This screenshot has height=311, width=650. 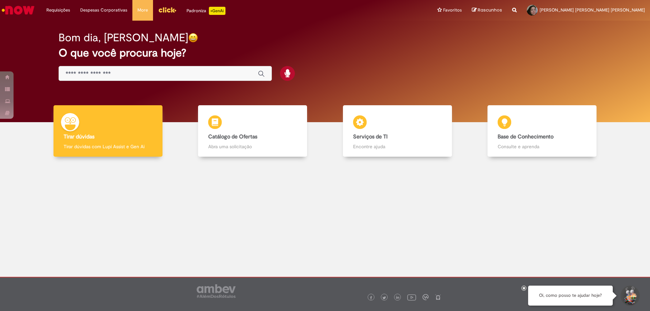 I want to click on img: click_logo_yellow_360x200.png, so click(x=167, y=10).